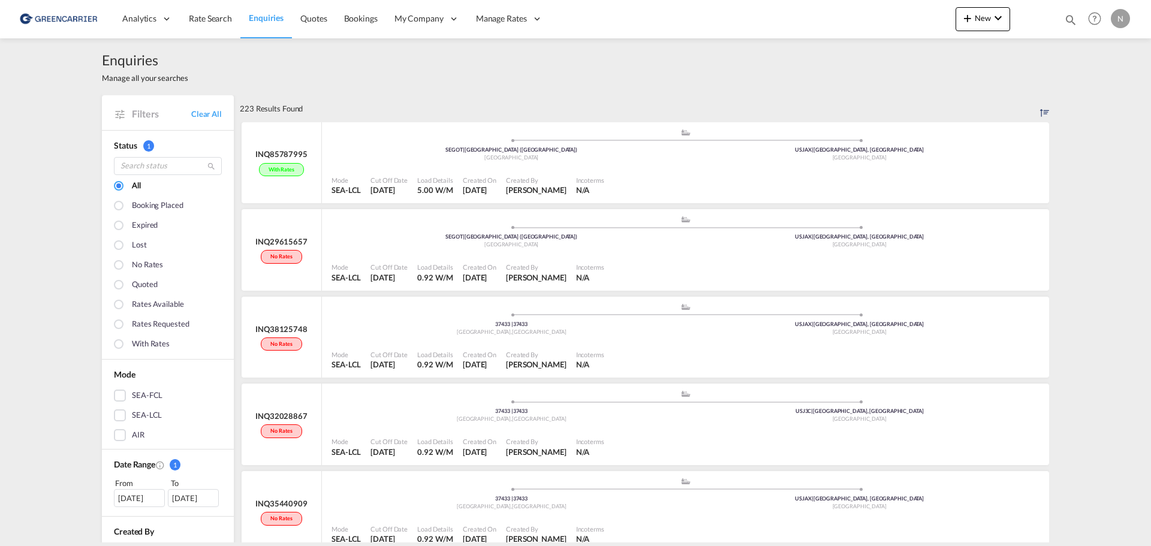  Describe the element at coordinates (645, 166) in the screenshot. I see `div: INQ85787995With rates assets/icons/custom/ship-fill.svgassets/icons/custom/roll-o-plane.svgOrigin...` at that location.